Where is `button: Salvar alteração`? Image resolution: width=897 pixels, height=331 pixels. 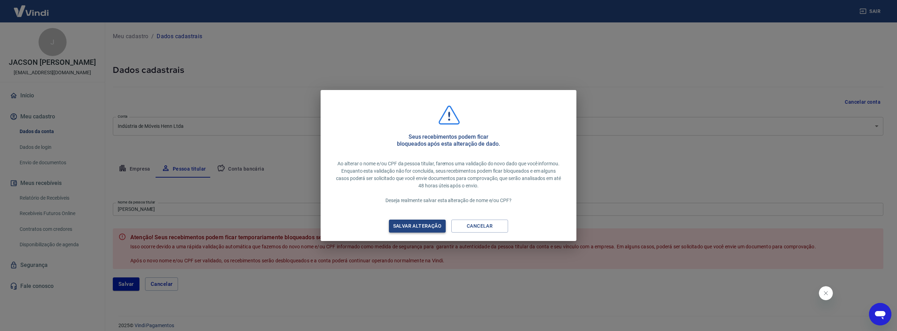 button: Salvar alteração is located at coordinates (417, 226).